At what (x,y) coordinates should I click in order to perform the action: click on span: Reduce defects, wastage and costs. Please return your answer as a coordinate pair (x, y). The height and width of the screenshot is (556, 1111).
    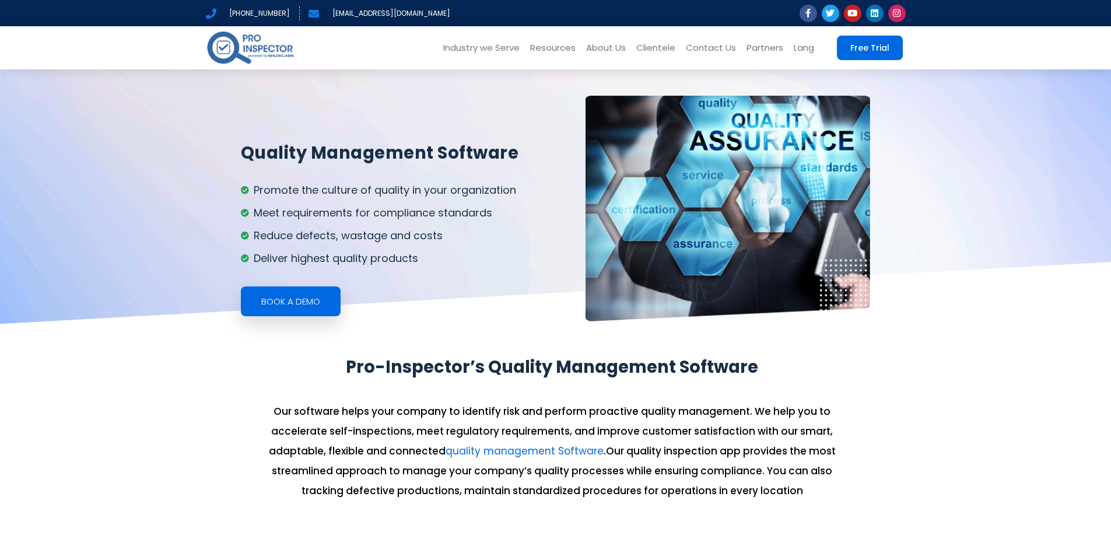
    Looking at the image, I should click on (346, 236).